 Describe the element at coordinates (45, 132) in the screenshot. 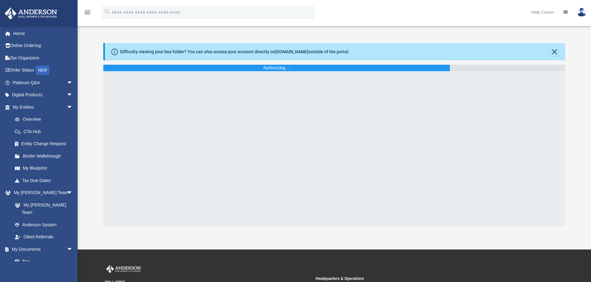

I see `a: CTA Hub` at that location.